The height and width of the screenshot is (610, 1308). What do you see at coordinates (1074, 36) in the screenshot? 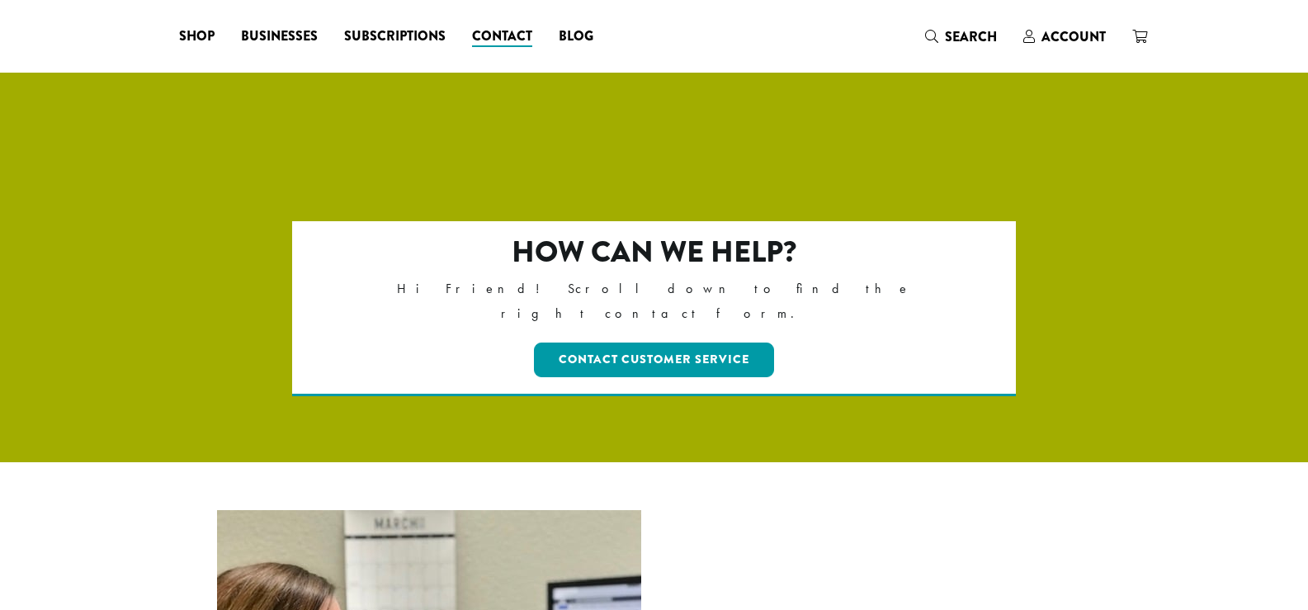
I see `span: Account` at bounding box center [1074, 36].